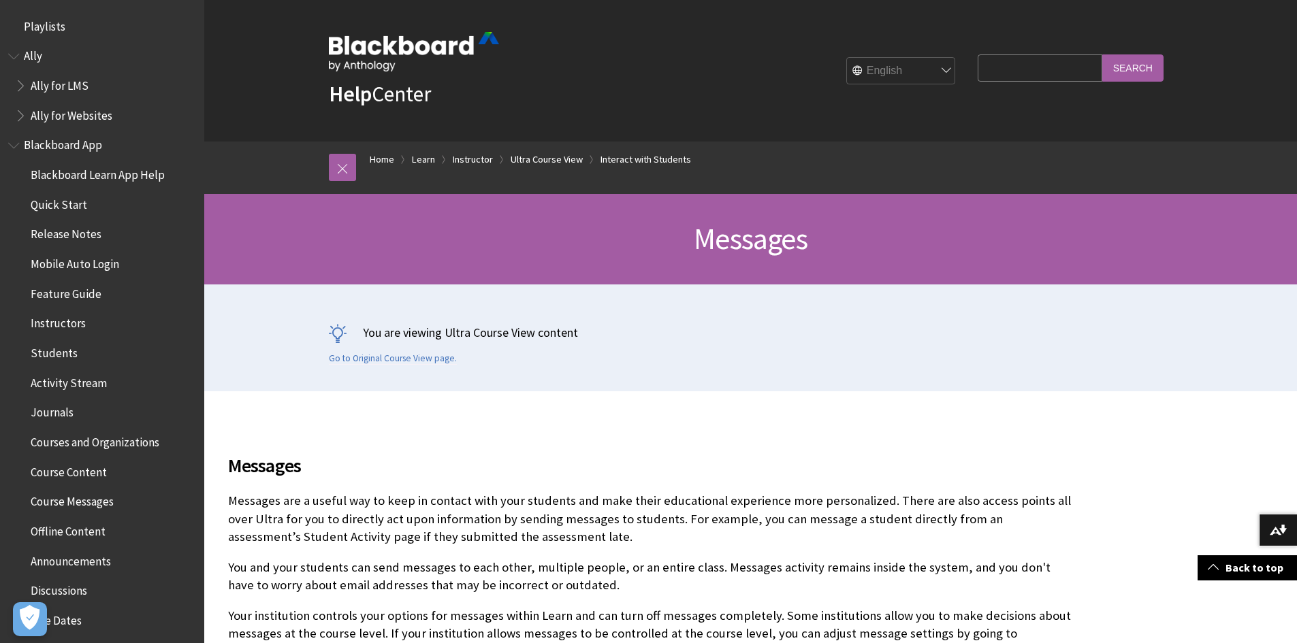  I want to click on span: Blackboard Learn App Help, so click(97, 172).